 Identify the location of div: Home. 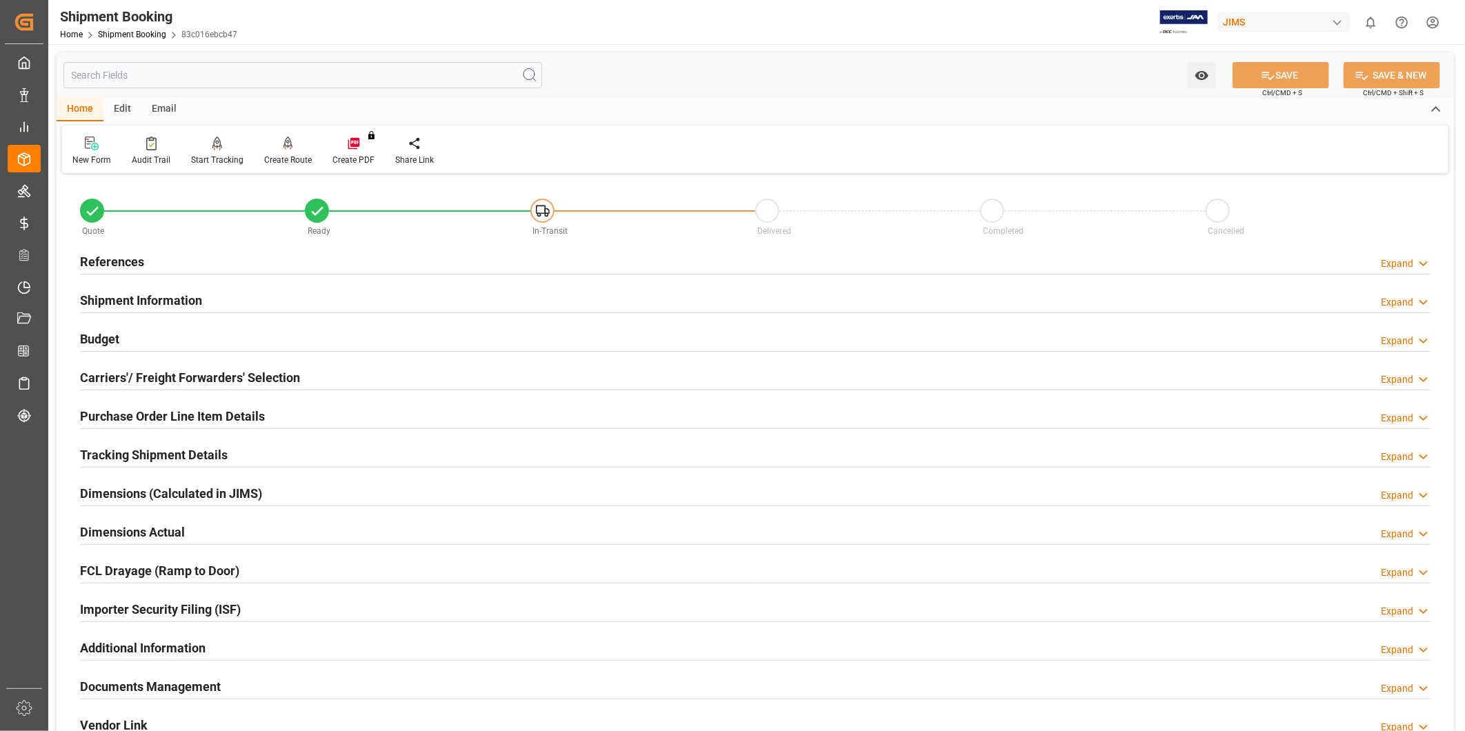
(80, 110).